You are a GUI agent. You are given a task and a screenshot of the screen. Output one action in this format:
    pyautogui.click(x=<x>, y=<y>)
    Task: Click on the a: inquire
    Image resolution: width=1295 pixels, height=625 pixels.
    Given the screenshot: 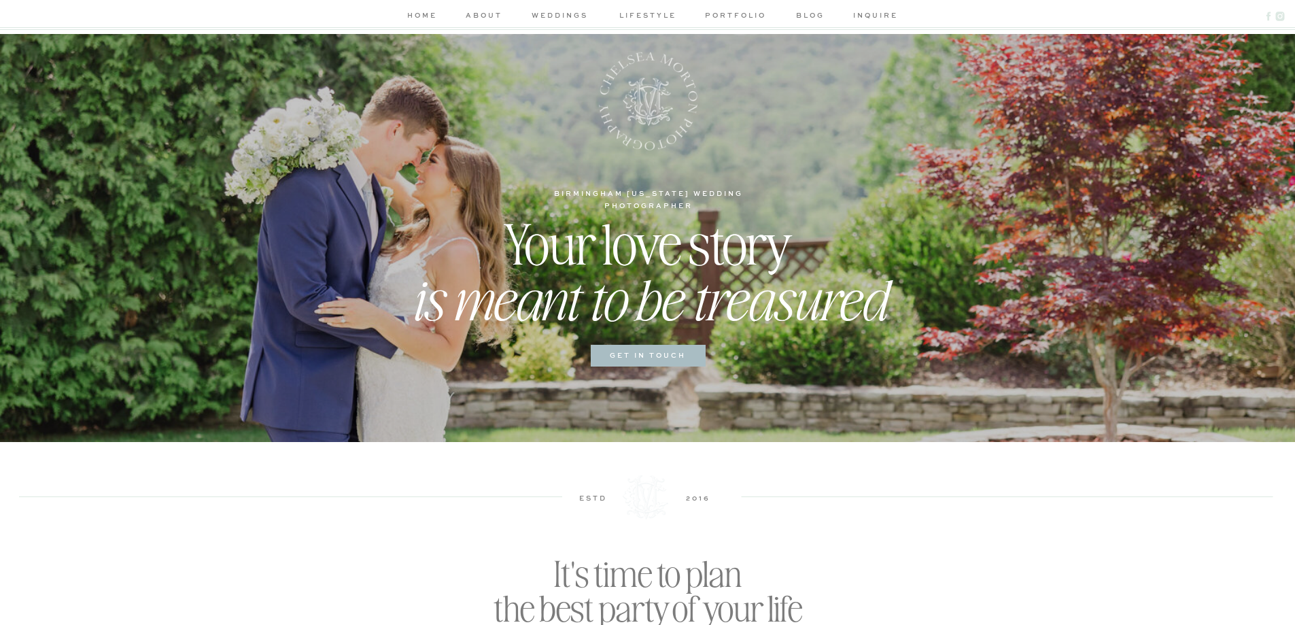 What is the action you would take?
    pyautogui.click(x=872, y=16)
    